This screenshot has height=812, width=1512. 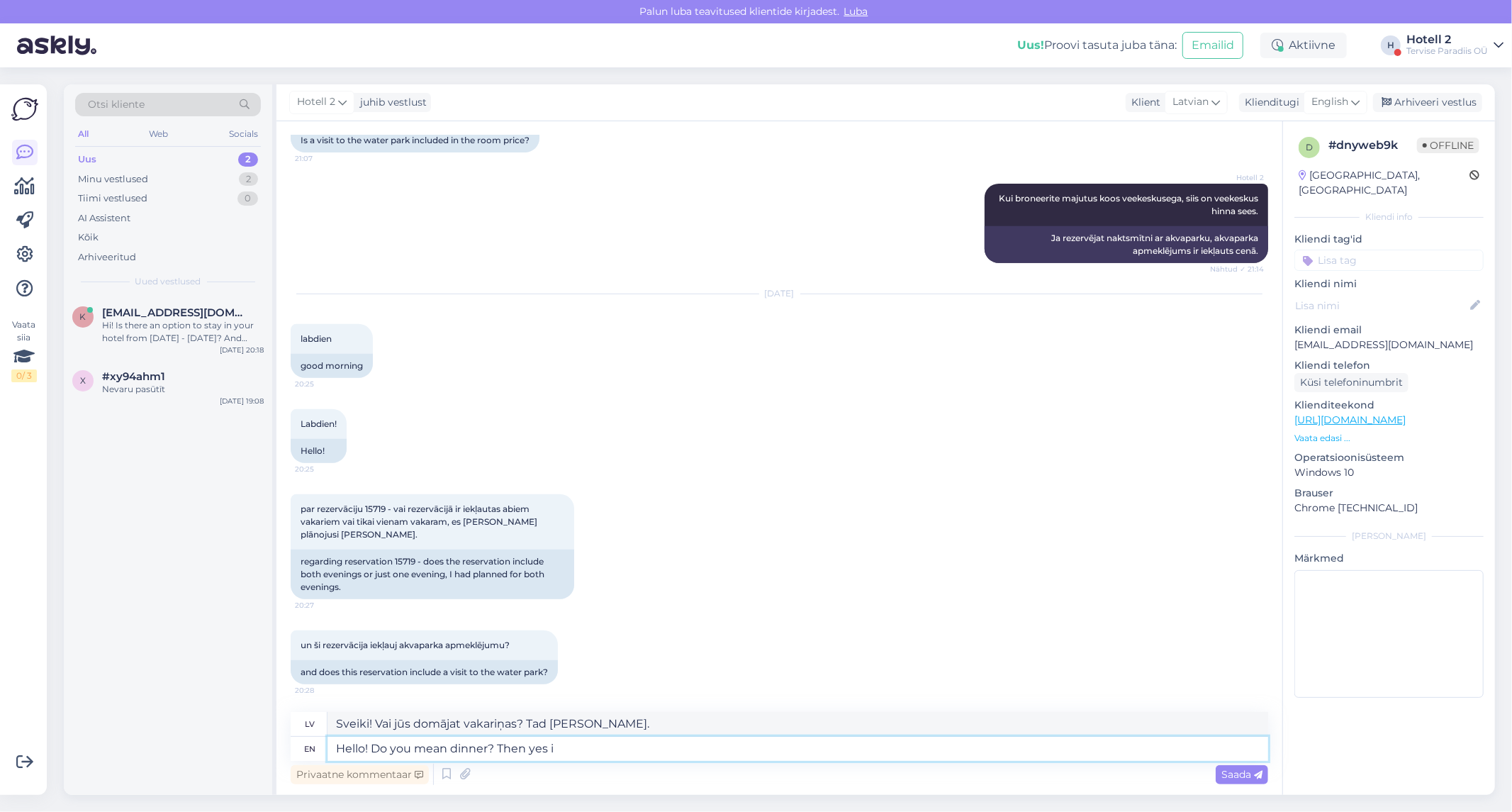 What do you see at coordinates (1242, 774) in the screenshot?
I see `span: Saada` at bounding box center [1242, 774].